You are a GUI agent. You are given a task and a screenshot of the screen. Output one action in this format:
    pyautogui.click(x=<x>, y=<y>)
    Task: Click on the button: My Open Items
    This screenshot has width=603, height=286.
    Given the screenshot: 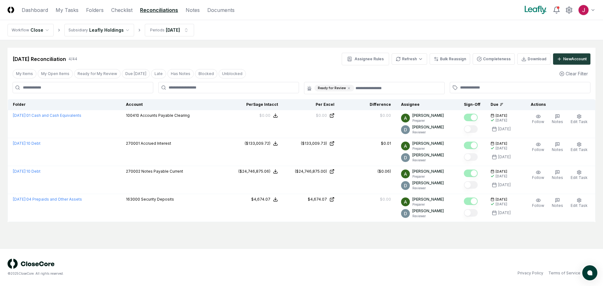 What is the action you would take?
    pyautogui.click(x=55, y=74)
    